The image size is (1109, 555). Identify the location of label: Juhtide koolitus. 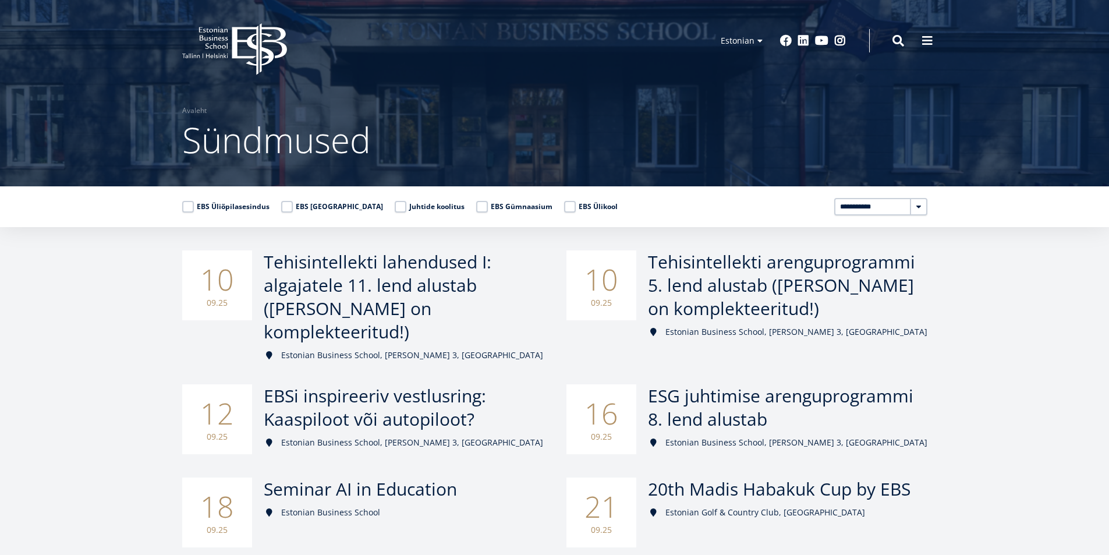
(430, 207).